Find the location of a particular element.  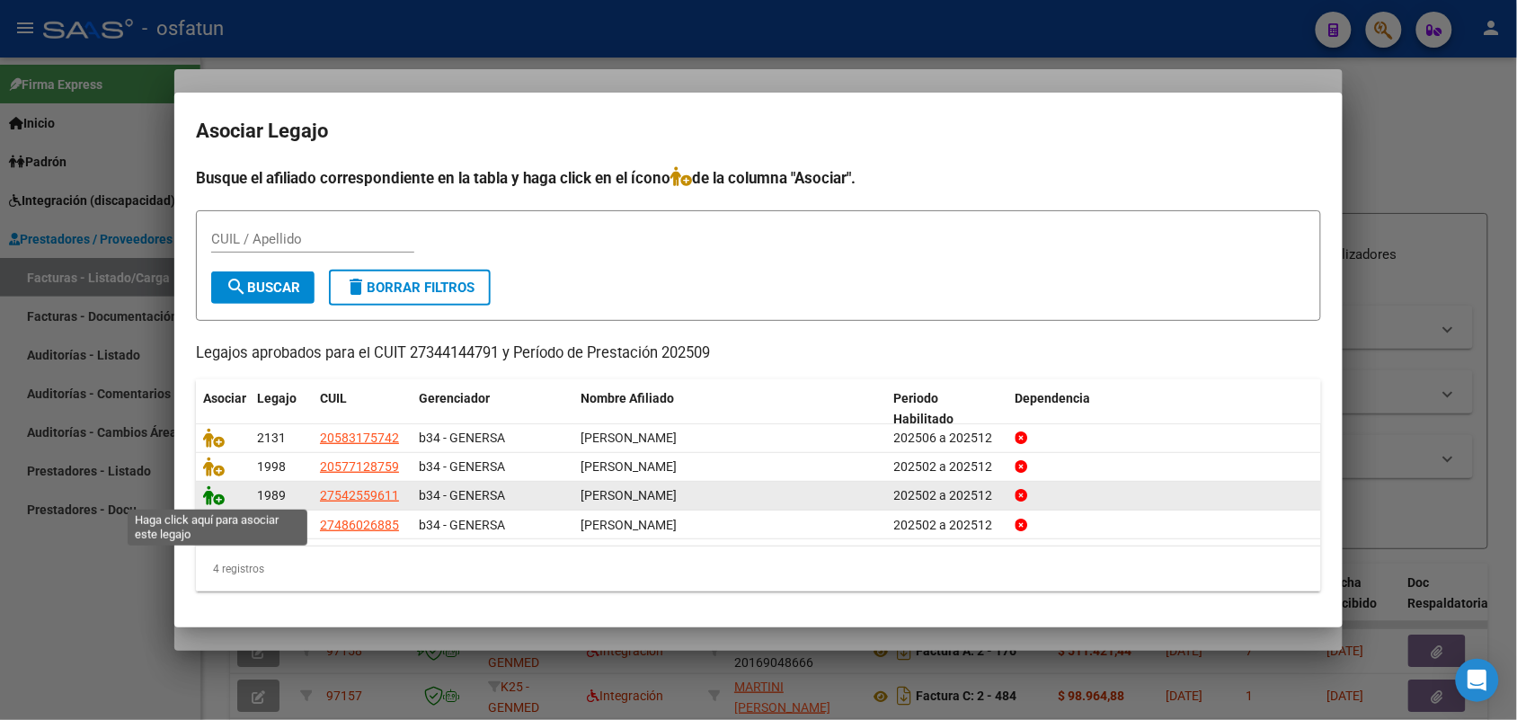

datatable-header-cell: Nombre Afiliado is located at coordinates (730, 409).